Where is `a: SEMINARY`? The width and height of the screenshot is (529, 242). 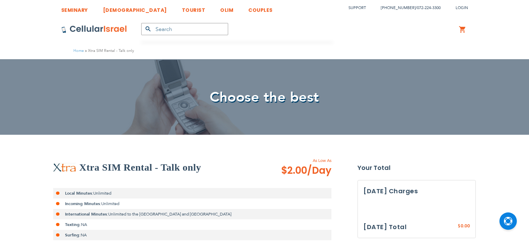 a: SEMINARY is located at coordinates (74, 8).